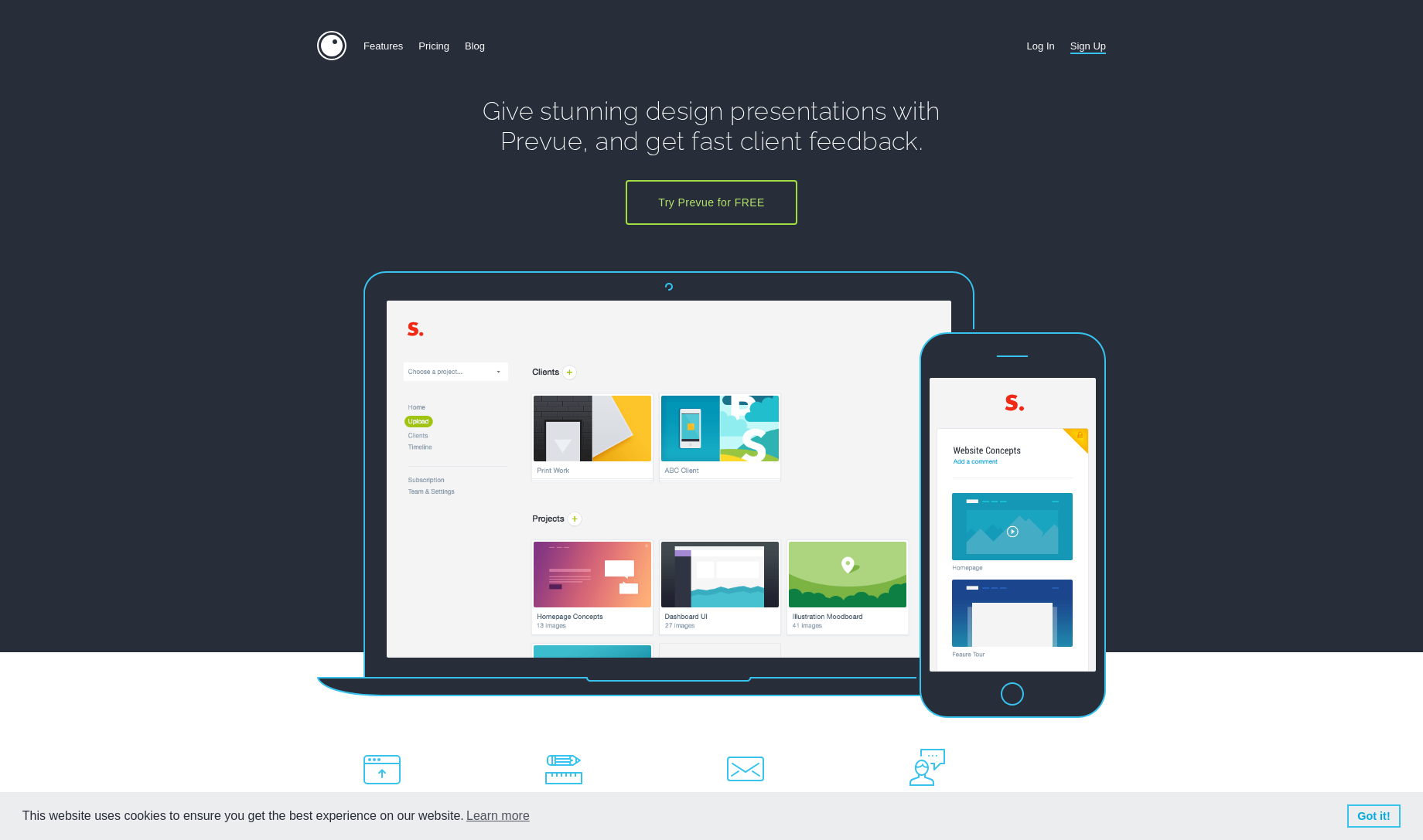 The width and height of the screenshot is (1423, 840). What do you see at coordinates (332, 46) in the screenshot?
I see `a: Home` at bounding box center [332, 46].